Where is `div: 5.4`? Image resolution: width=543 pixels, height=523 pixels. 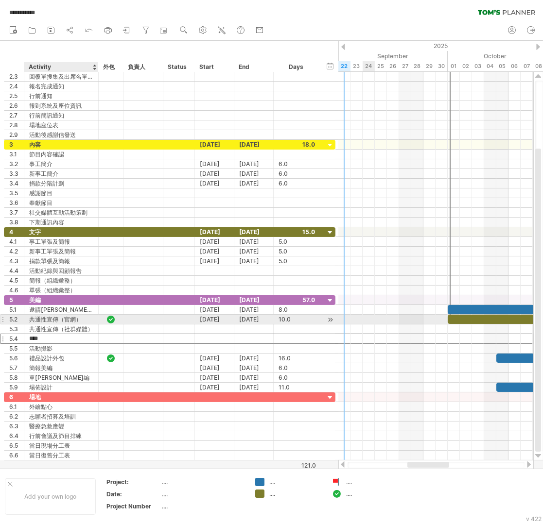
div: 5.4 is located at coordinates (17, 339).